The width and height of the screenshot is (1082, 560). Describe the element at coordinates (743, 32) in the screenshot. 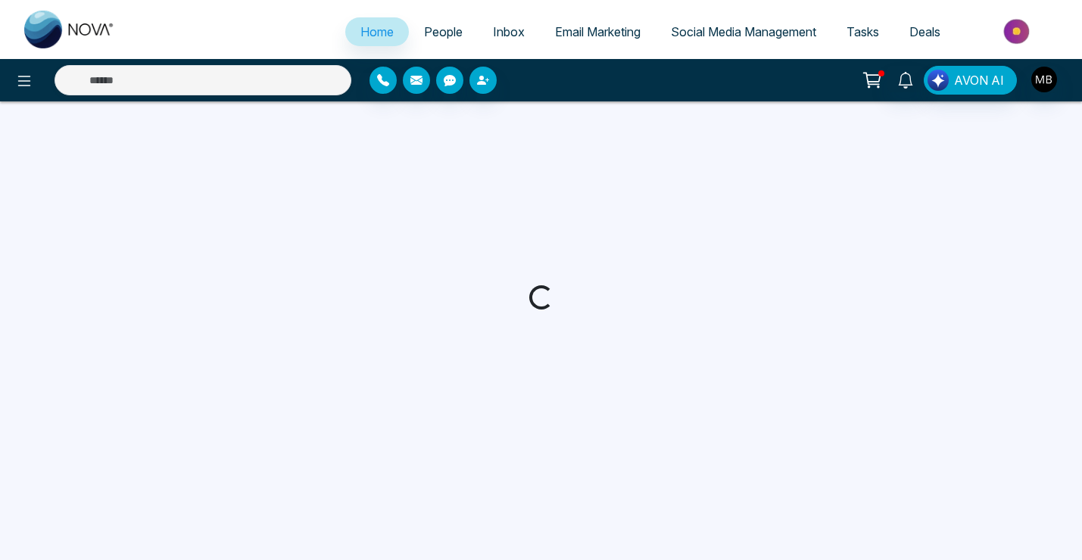

I see `span: Social Media Management` at that location.